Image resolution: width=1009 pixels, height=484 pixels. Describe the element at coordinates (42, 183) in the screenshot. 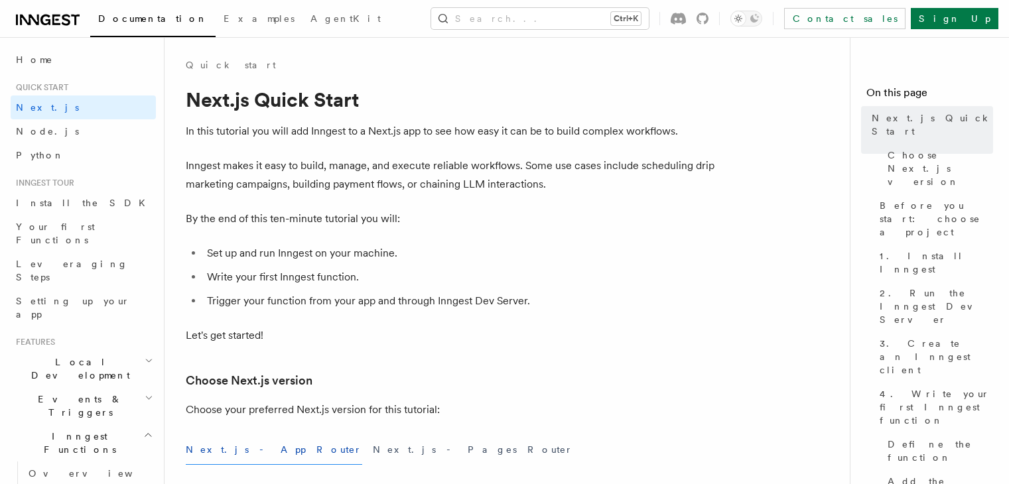

I see `span: Inngest tour` at that location.